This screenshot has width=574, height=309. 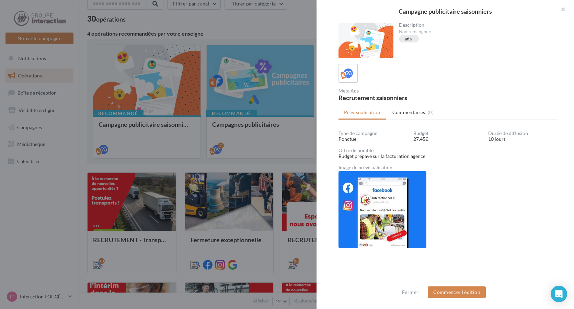 What do you see at coordinates (448, 168) in the screenshot?
I see `div: Image de prévisualisation` at bounding box center [448, 168].